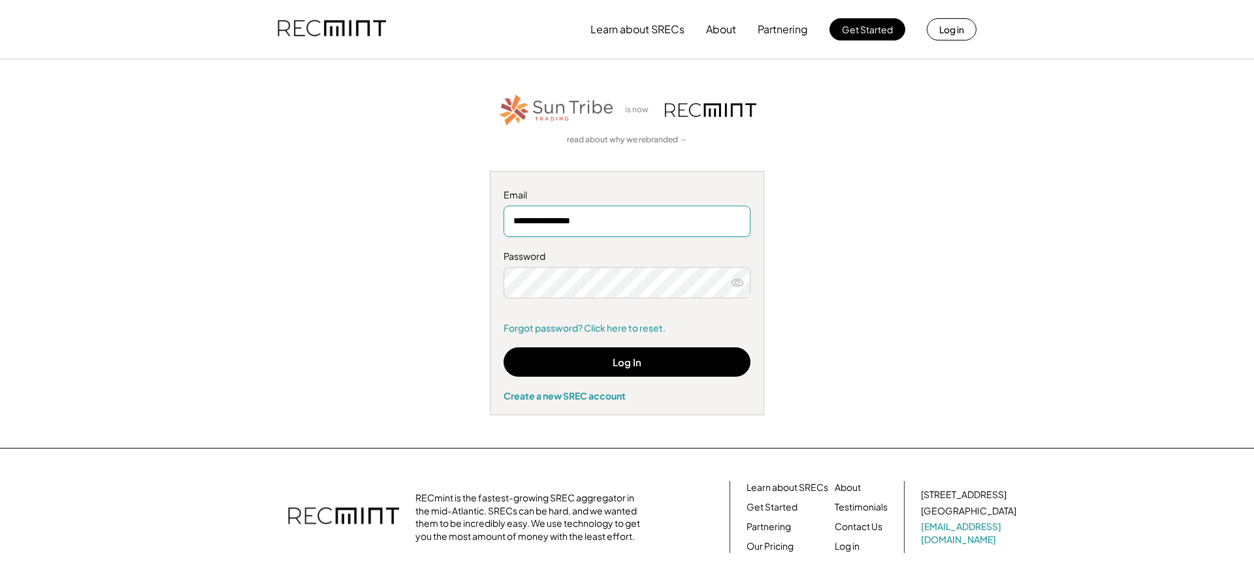  Describe the element at coordinates (627, 362) in the screenshot. I see `button: Log In` at that location.